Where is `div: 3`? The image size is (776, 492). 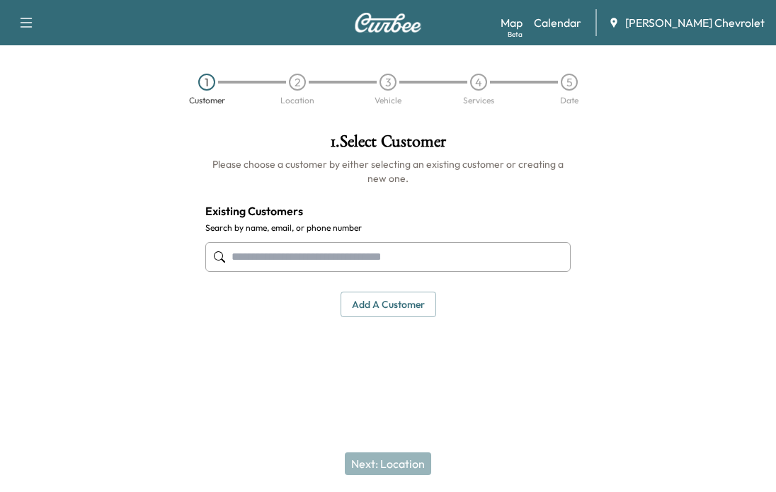
div: 3 is located at coordinates (388, 82).